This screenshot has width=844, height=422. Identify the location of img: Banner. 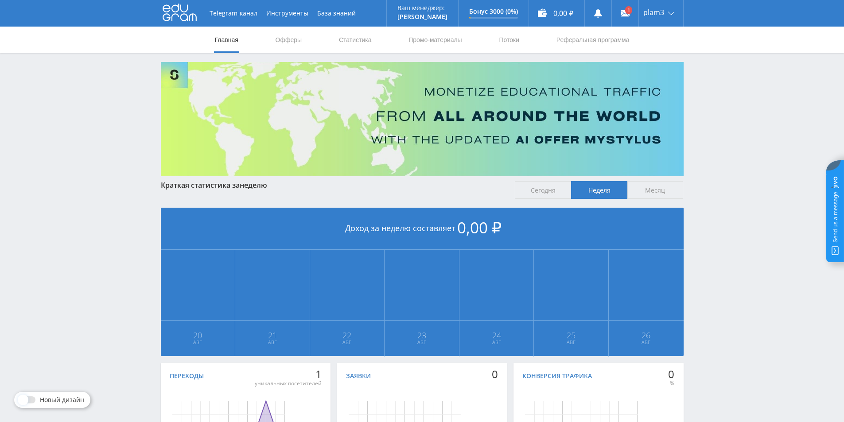
(422, 119).